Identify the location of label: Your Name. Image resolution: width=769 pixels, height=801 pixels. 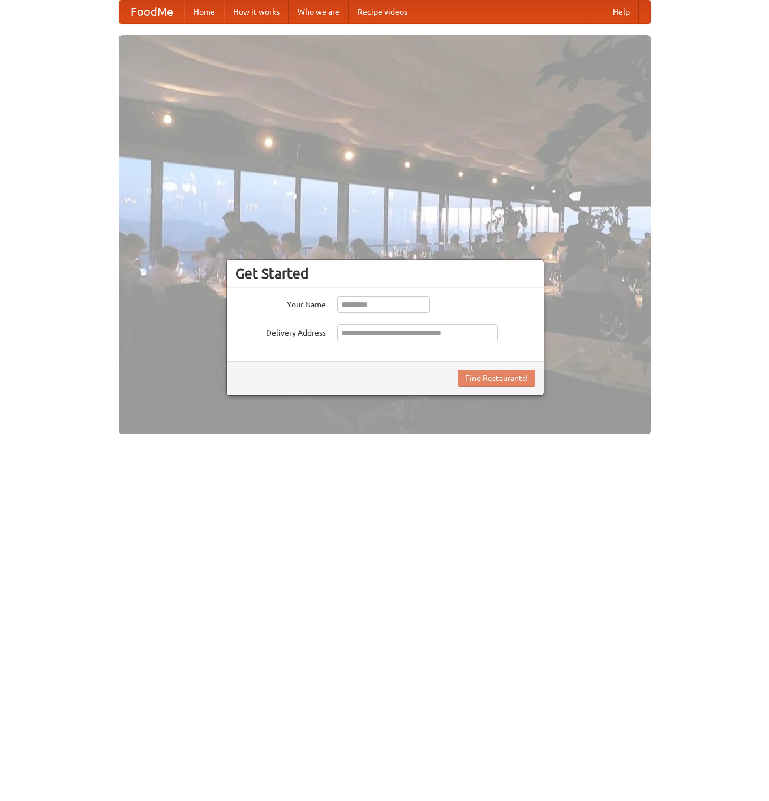
(281, 303).